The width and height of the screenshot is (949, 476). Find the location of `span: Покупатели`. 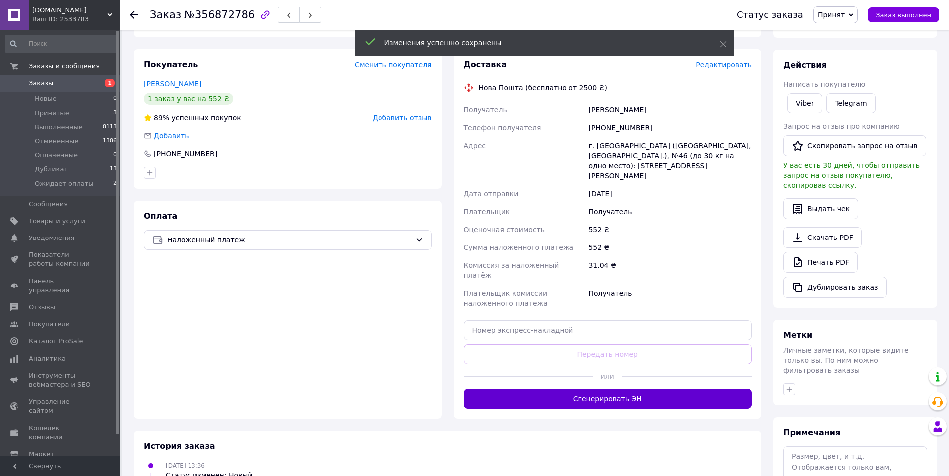

span: Покупатели is located at coordinates (49, 324).